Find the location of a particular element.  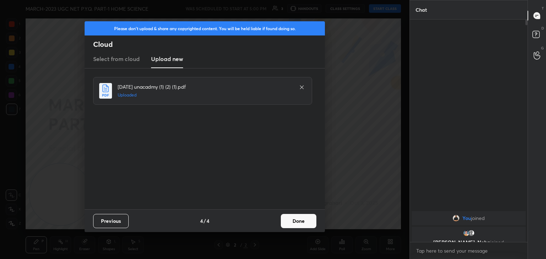

span: You is located at coordinates (467, 219).